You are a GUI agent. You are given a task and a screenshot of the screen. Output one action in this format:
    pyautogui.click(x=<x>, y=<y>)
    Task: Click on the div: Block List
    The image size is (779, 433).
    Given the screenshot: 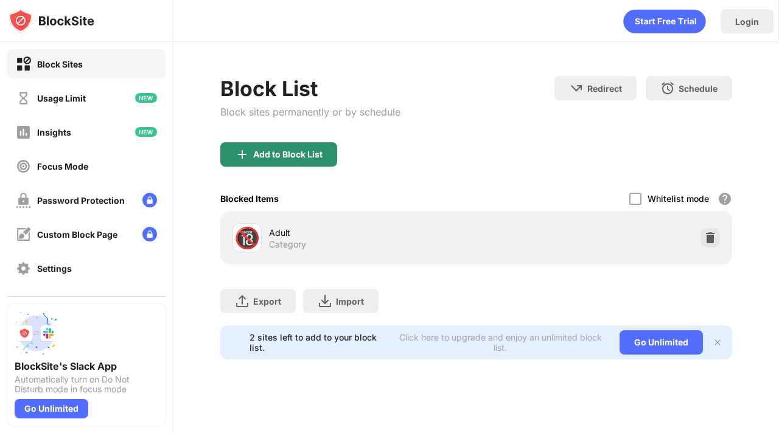 What is the action you would take?
    pyautogui.click(x=310, y=88)
    